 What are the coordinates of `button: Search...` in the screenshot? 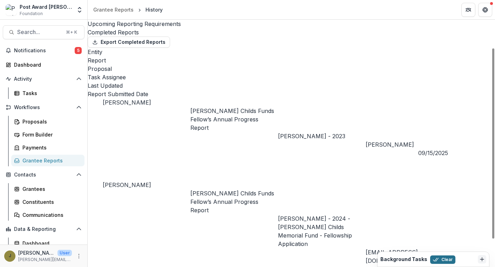 It's located at (43, 32).